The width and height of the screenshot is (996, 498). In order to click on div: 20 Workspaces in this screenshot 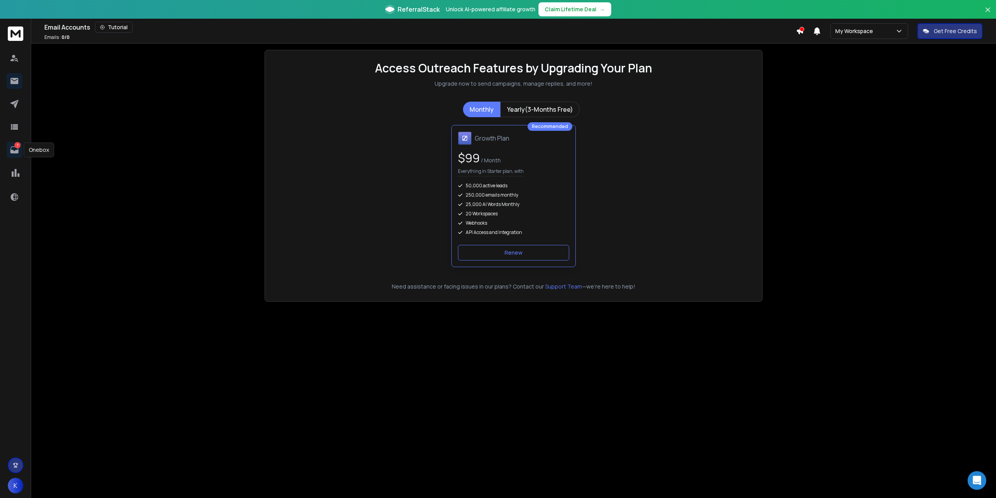, I will do `click(514, 214)`.